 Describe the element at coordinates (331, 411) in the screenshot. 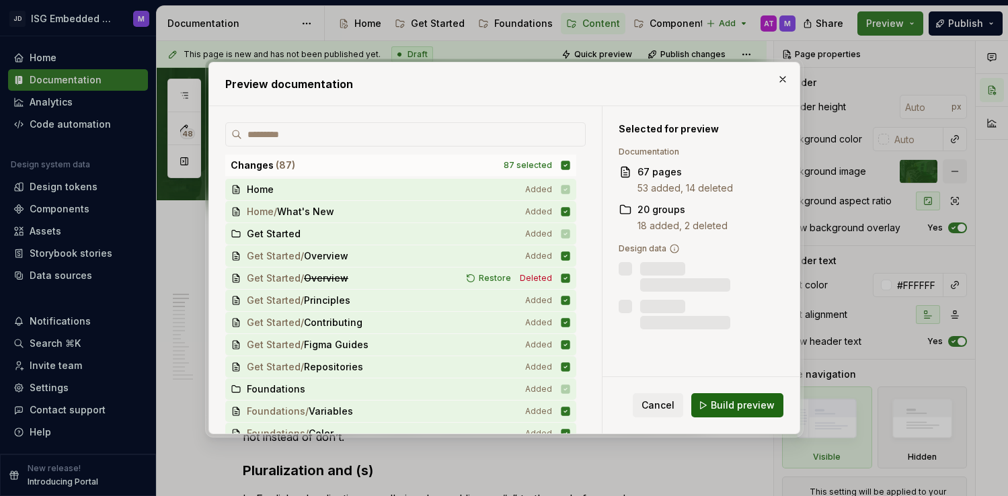

I see `span: Variables` at that location.